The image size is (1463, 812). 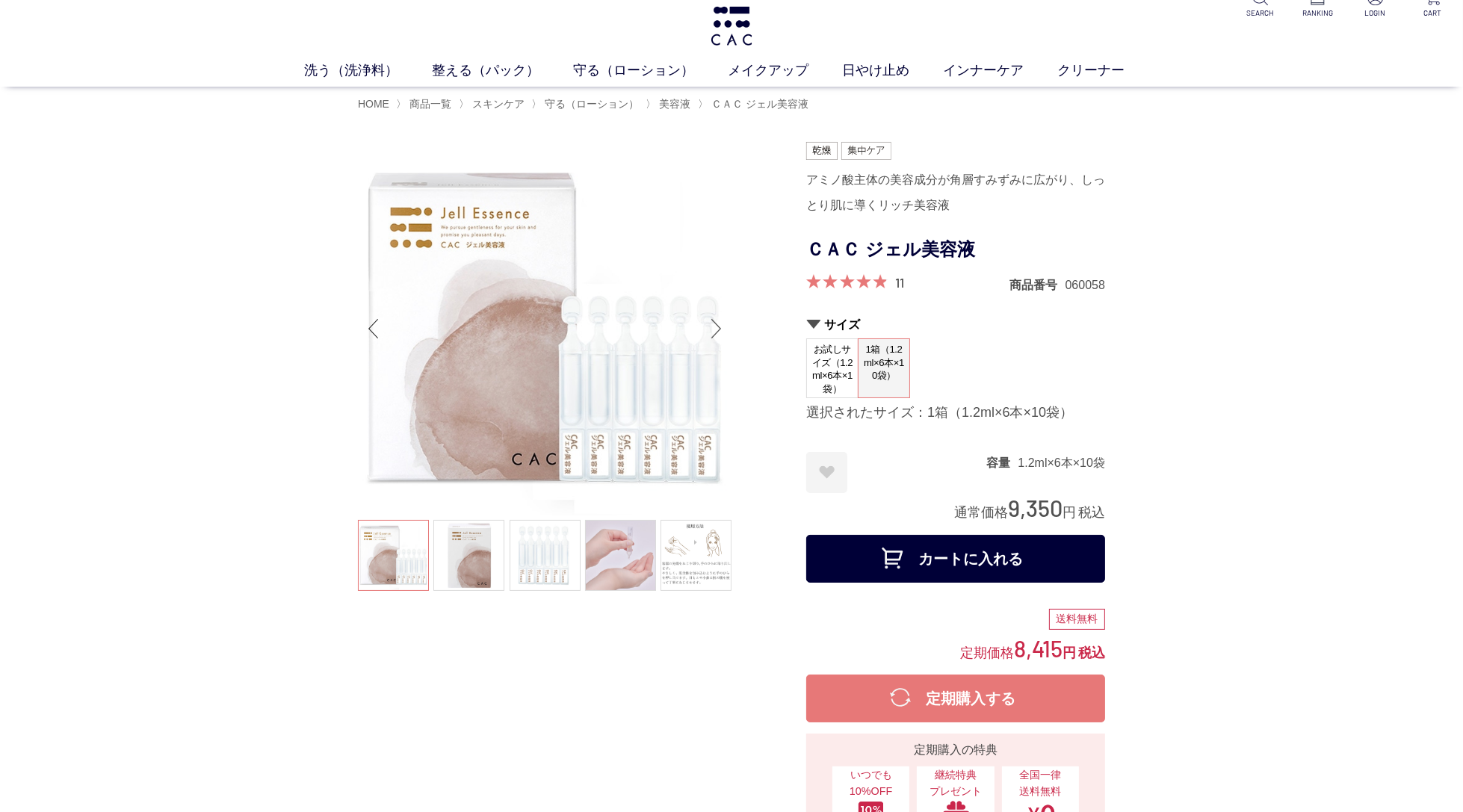 What do you see at coordinates (1085, 285) in the screenshot?
I see `dd: 060058` at bounding box center [1085, 285].